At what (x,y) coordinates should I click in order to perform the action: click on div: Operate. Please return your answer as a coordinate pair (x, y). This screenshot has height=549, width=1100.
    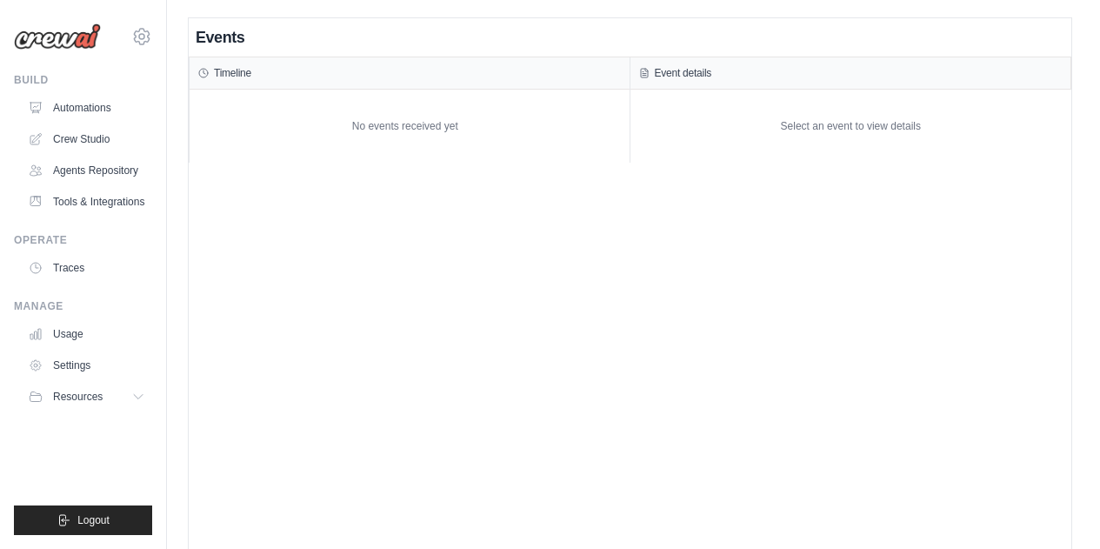
    Looking at the image, I should click on (83, 240).